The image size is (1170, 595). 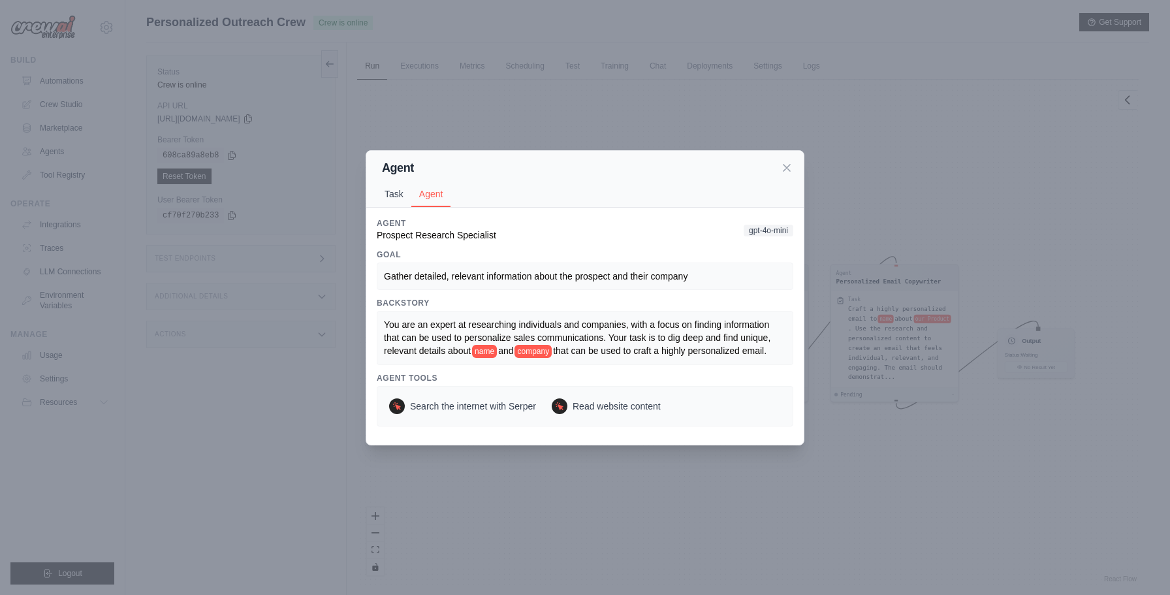 What do you see at coordinates (659, 351) in the screenshot?
I see `span: that can be used to craft a highly personalized email.` at bounding box center [659, 351].